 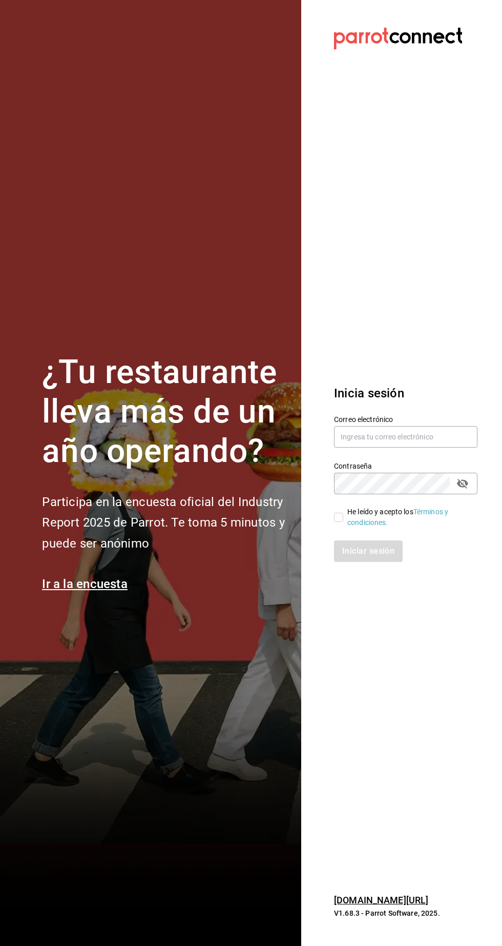 What do you see at coordinates (406, 437) in the screenshot?
I see `input: Ingresa tu correo electrónico` at bounding box center [406, 437].